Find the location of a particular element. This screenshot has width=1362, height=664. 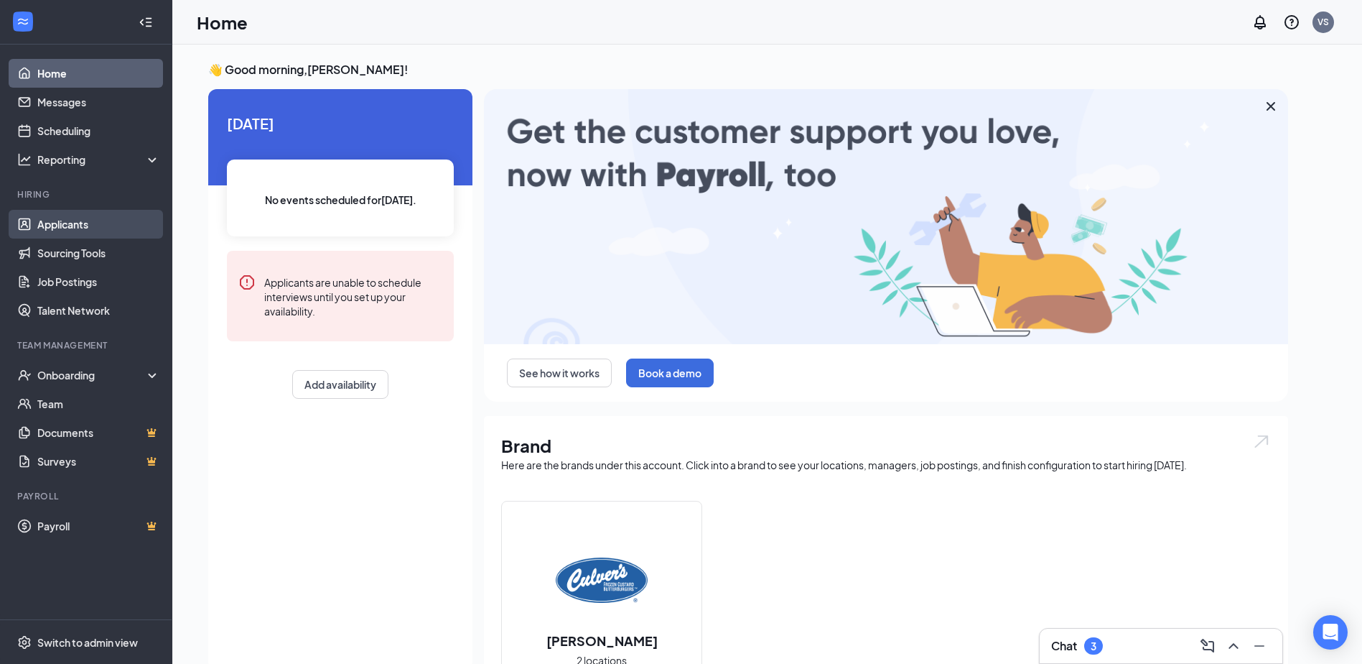

a: Job Postings is located at coordinates (98, 282).